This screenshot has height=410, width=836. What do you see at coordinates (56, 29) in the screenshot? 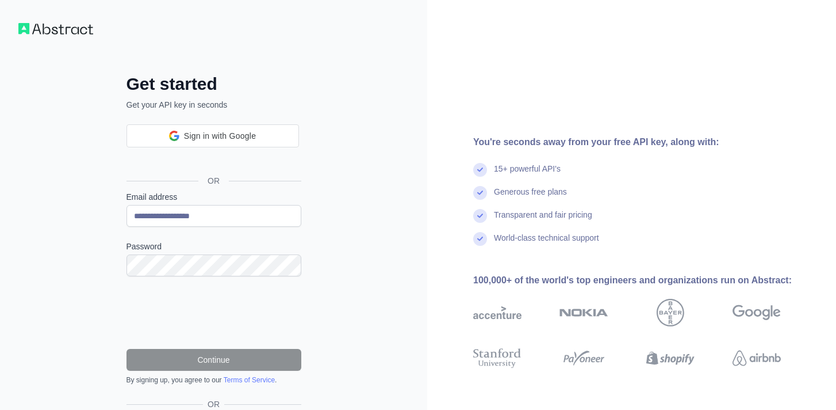
I see `img: Workflow` at bounding box center [56, 29].